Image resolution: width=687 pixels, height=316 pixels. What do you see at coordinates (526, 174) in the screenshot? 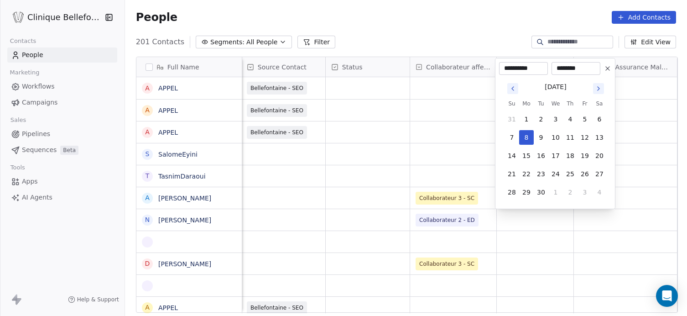
I see `button: 22` at bounding box center [526, 174].